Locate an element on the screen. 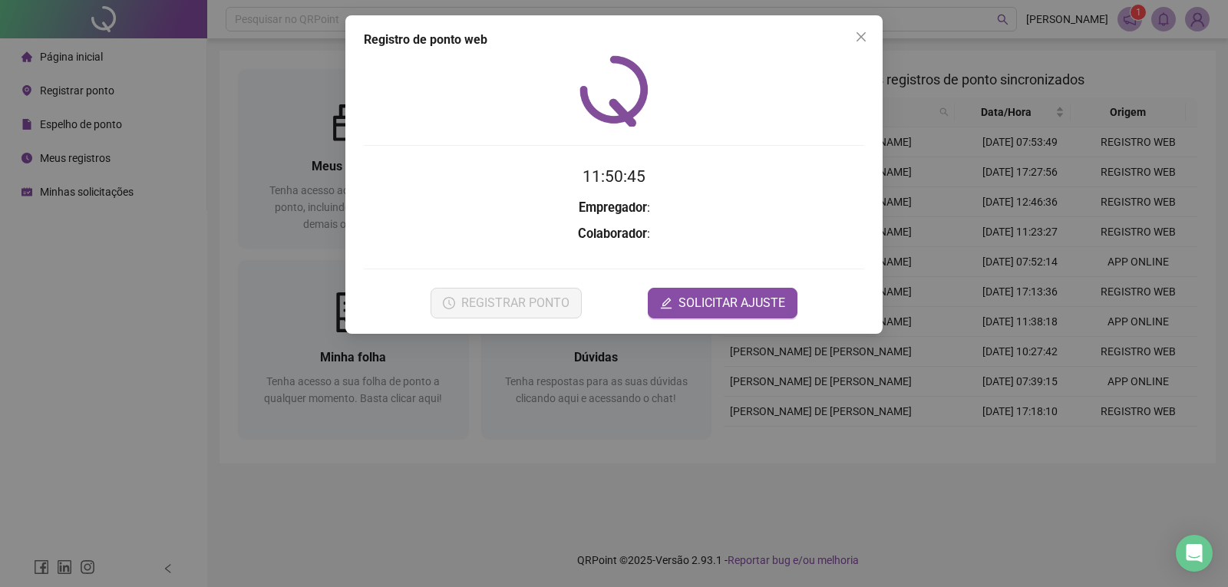 The image size is (1228, 587). strong: Empregador is located at coordinates (613, 207).